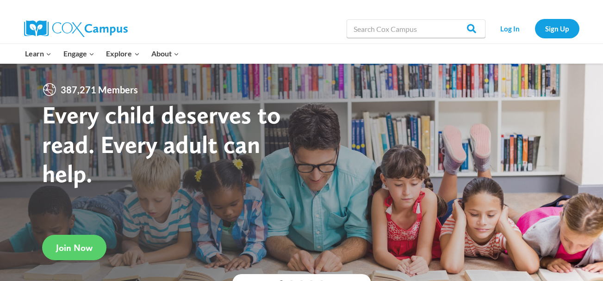 Image resolution: width=603 pixels, height=281 pixels. What do you see at coordinates (557, 28) in the screenshot?
I see `a: Sign Up` at bounding box center [557, 28].